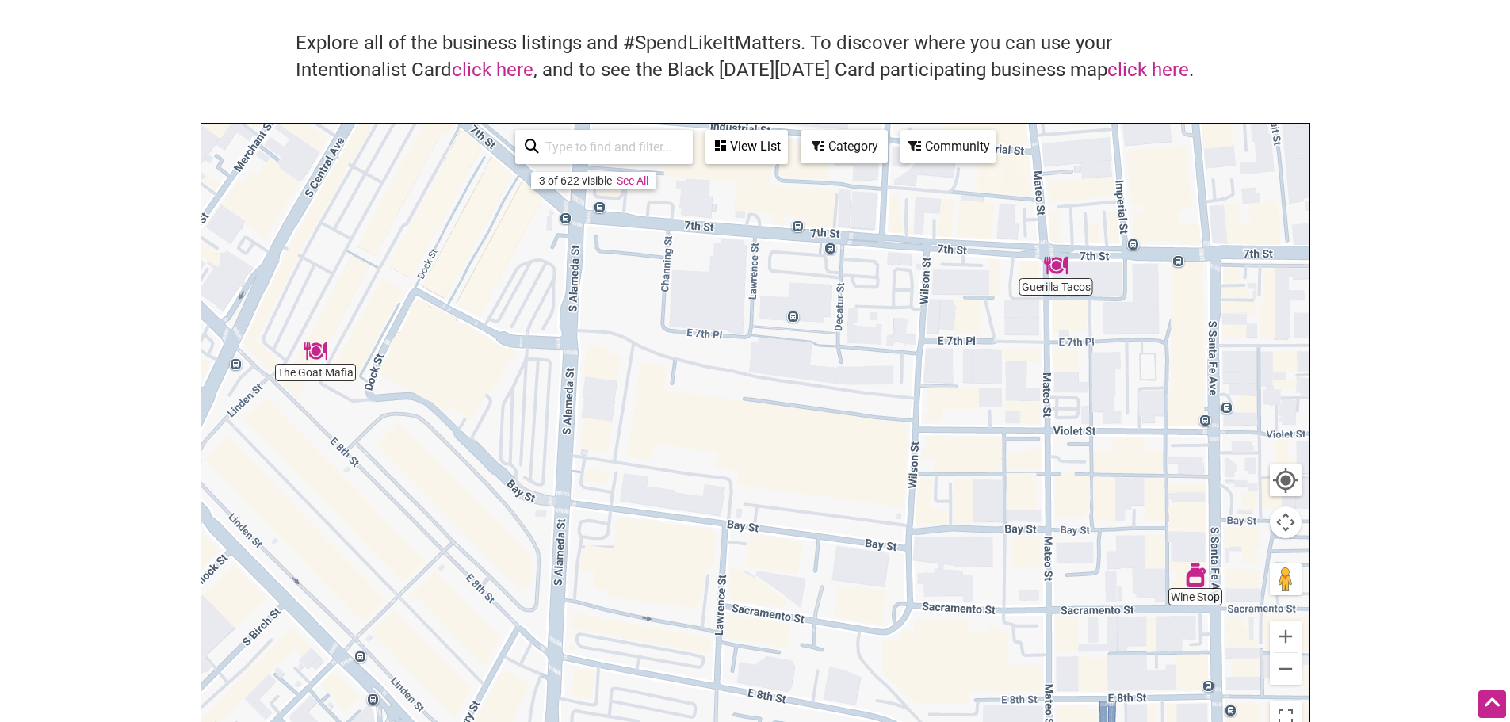 This screenshot has width=1510, height=722. I want to click on div: 3 of 622 visible, so click(576, 181).